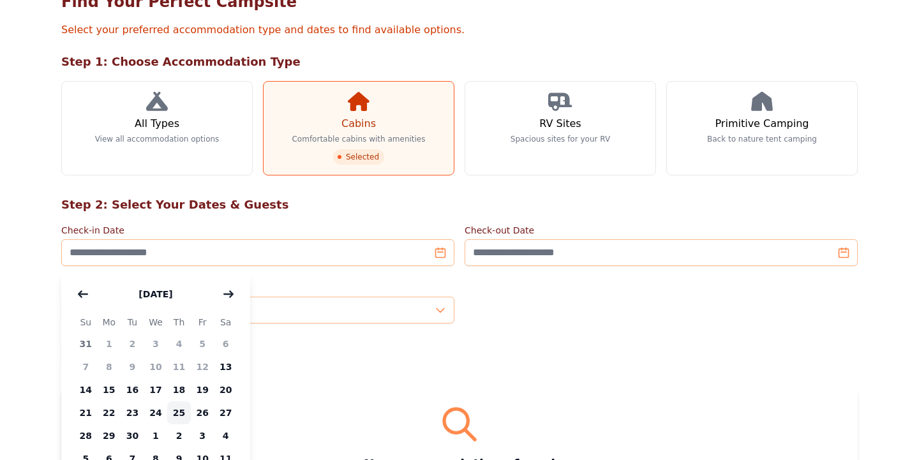  I want to click on h2: Step 1: Choose Accommodation Type, so click(459, 62).